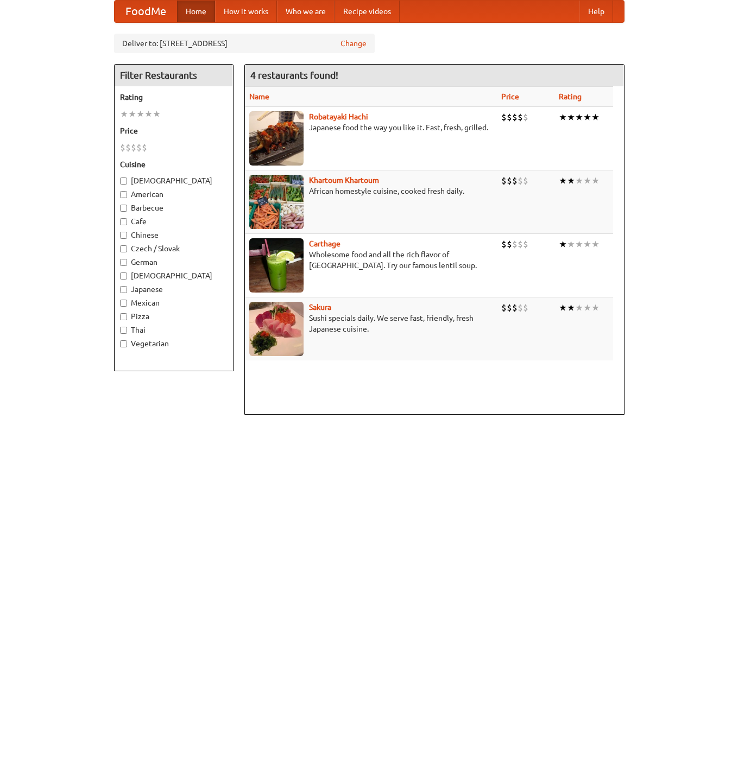 Image resolution: width=738 pixels, height=768 pixels. I want to click on a: Who we are, so click(306, 11).